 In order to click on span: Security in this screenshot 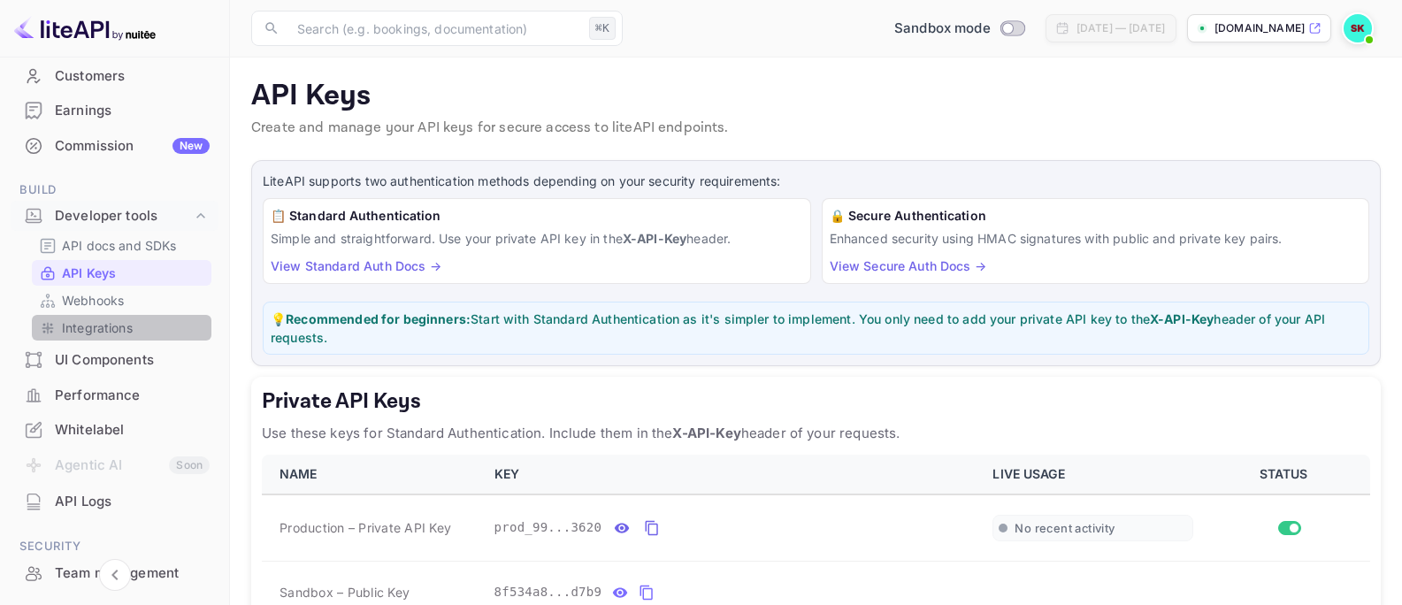, I will do `click(114, 547)`.